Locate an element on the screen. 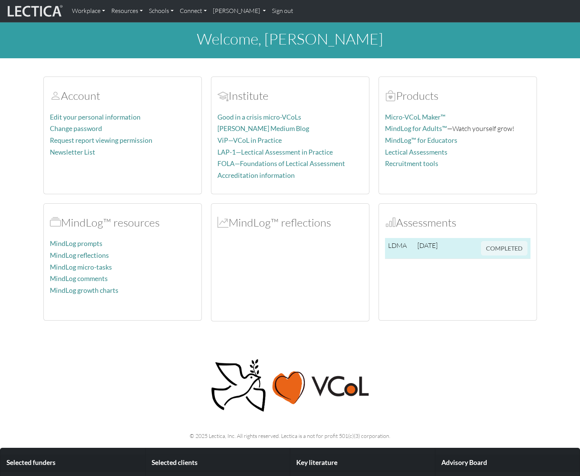 The width and height of the screenshot is (580, 476). h2: Products is located at coordinates (458, 96).